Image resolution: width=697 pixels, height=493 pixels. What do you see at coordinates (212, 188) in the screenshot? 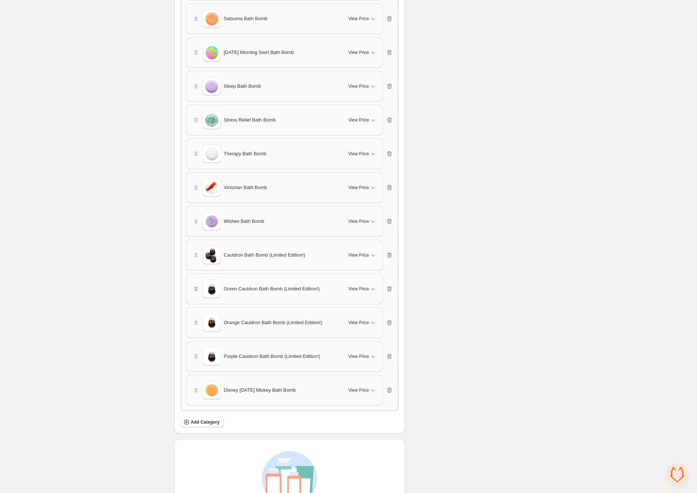
I see `img: Victorian Bath Bomb` at bounding box center [212, 188].